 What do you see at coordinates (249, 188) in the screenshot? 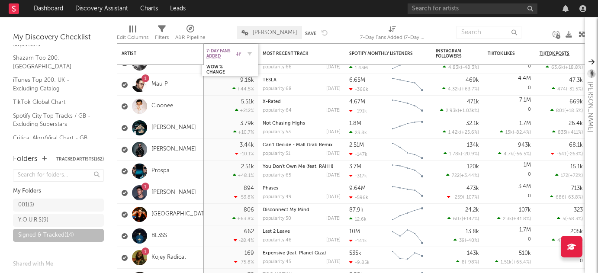
I see `div: 894` at bounding box center [249, 188].